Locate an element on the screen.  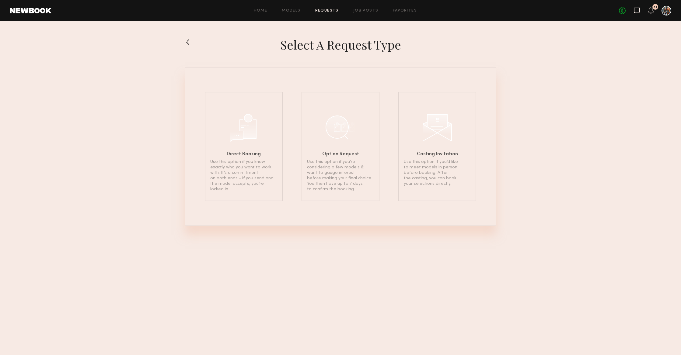
p: Use this option if you know exactly who you want to work with. It’s a commitment on both ends - i... is located at coordinates (244, 176).